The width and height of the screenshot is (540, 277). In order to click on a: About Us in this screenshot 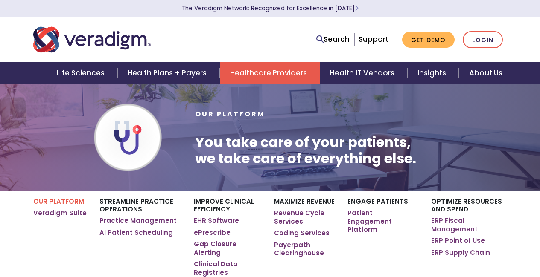, I will do `click(486, 73)`.